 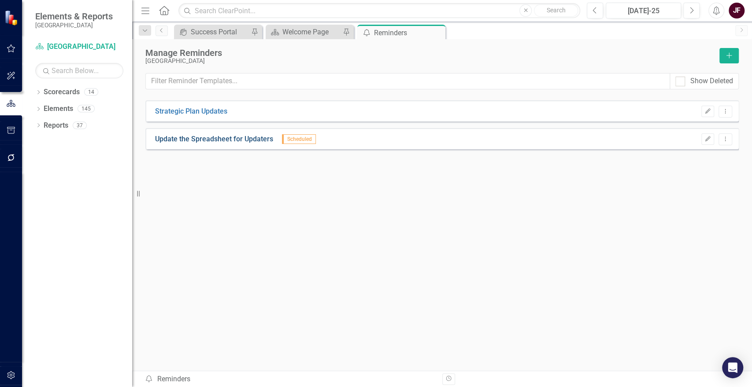 I want to click on a: Scorecards, so click(x=62, y=92).